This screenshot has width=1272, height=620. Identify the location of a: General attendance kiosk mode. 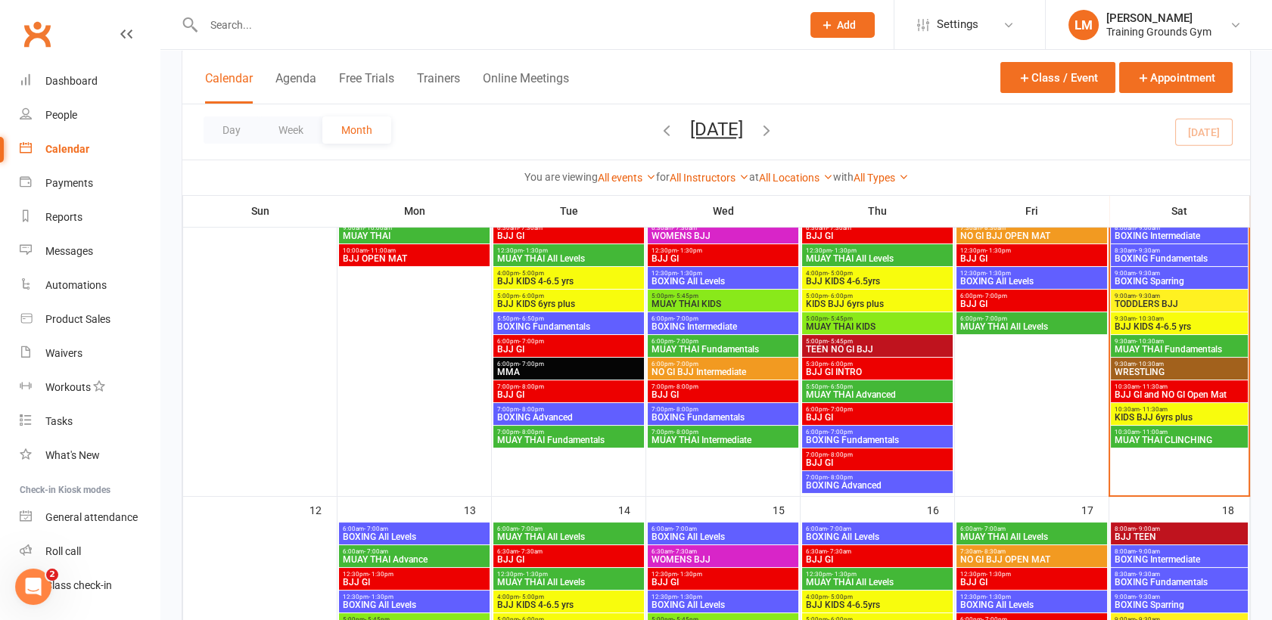
(89, 518).